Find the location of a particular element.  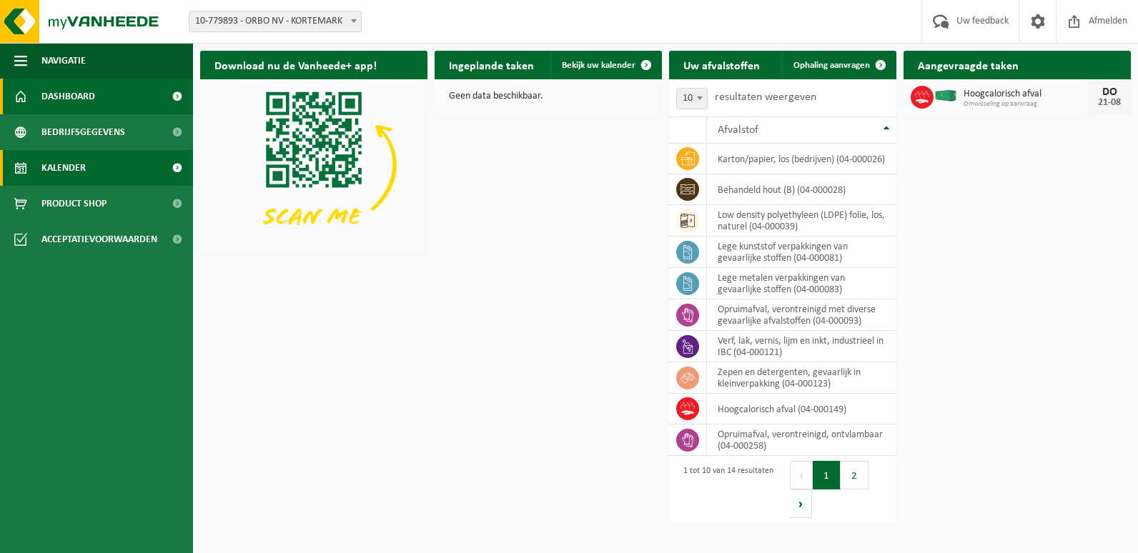

h2: Download nu de Vanheede+ app! is located at coordinates (295, 64).